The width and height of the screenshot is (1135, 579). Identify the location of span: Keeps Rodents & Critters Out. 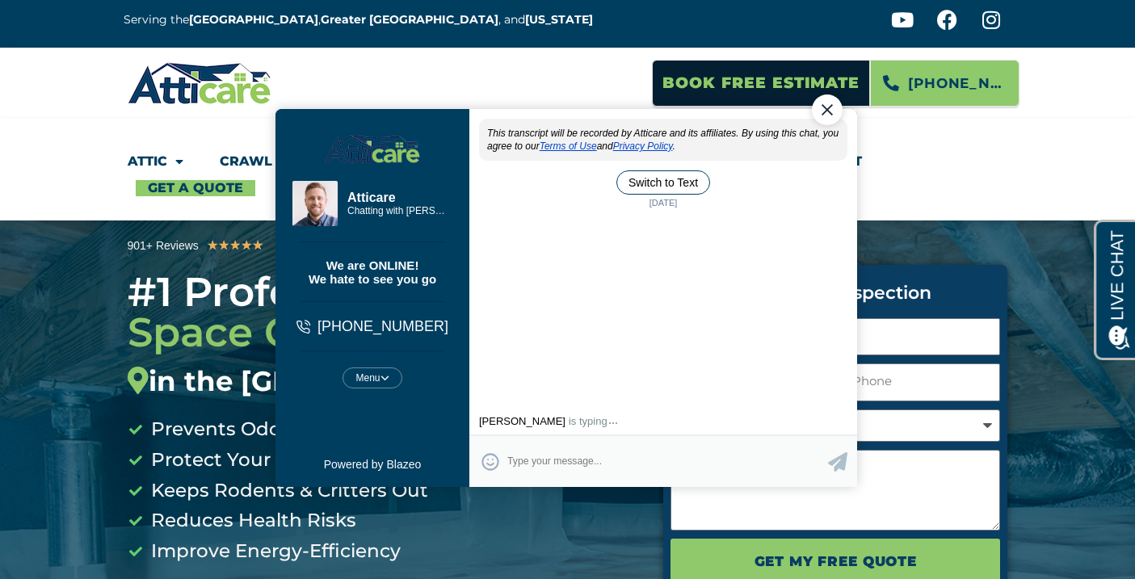
(287, 491).